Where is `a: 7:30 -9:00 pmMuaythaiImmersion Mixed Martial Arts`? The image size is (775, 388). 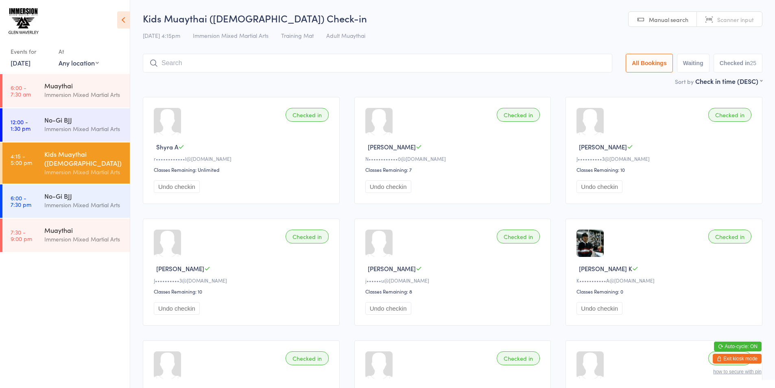
a: 7:30 -9:00 pmMuaythaiImmersion Mixed Martial Arts is located at coordinates (66, 235).